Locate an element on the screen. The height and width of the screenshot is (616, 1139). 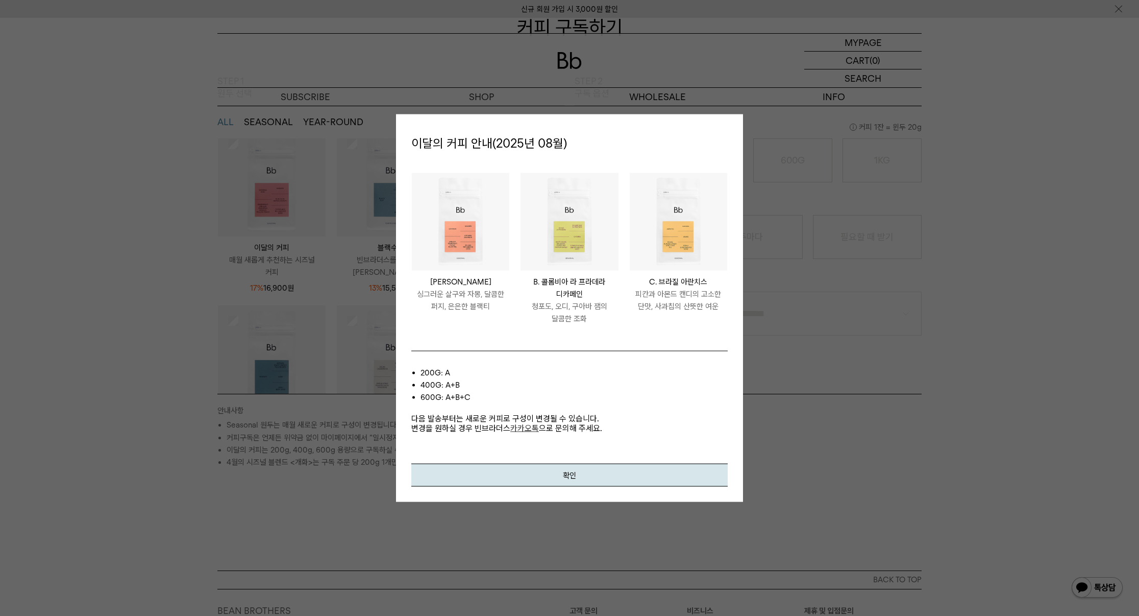
button: 확인 is located at coordinates (570, 474).